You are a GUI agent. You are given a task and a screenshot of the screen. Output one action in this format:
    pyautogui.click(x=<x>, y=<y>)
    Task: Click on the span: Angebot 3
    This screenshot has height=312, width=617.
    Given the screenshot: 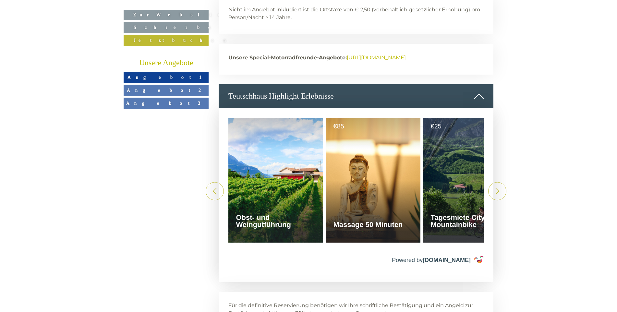 What is the action you would take?
    pyautogui.click(x=166, y=103)
    